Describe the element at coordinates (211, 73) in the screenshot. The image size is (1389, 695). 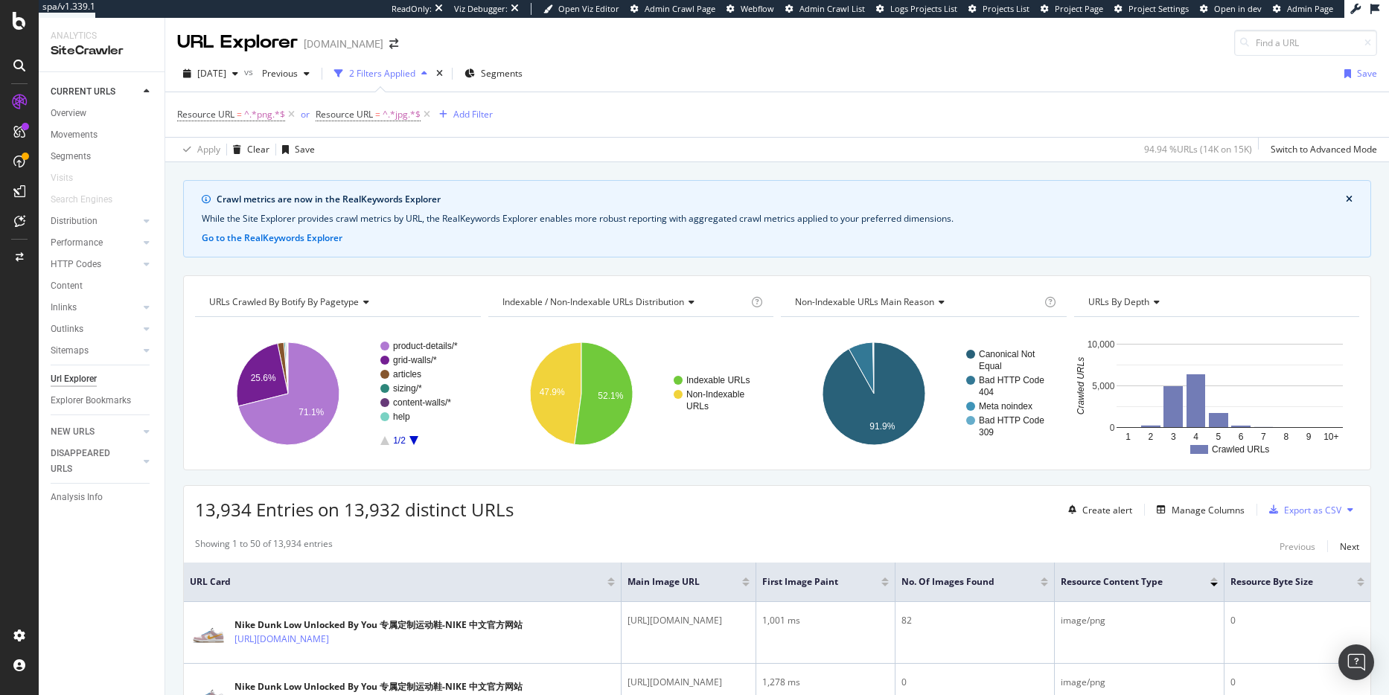
I see `span: 2025 Oct. 12th` at that location.